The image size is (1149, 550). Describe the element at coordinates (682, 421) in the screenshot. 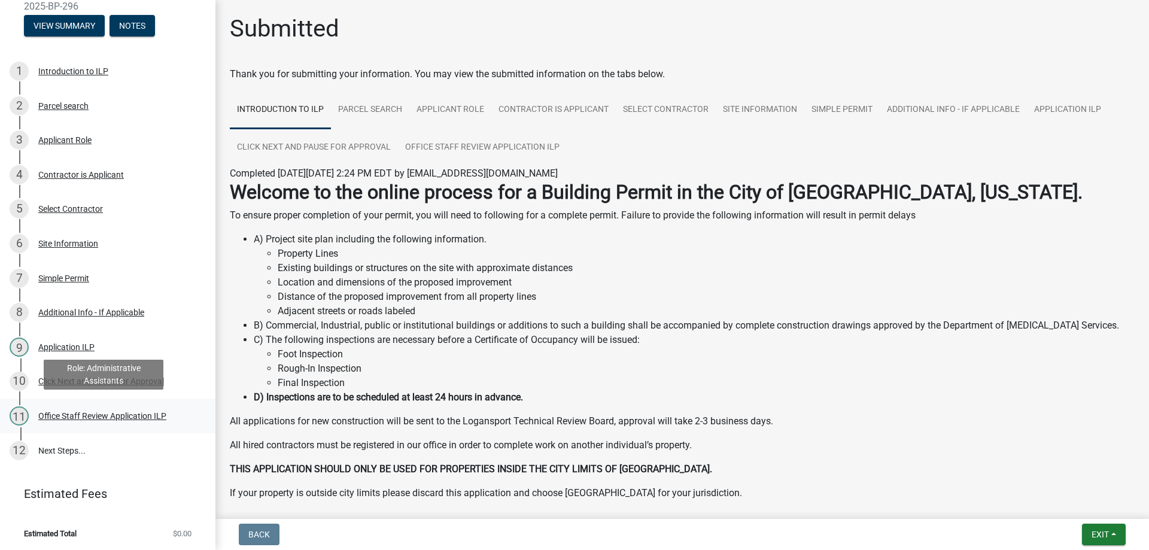

I see `p: All applications for new construction will be sent to the Logansport Technical Review Board, appr...` at that location.